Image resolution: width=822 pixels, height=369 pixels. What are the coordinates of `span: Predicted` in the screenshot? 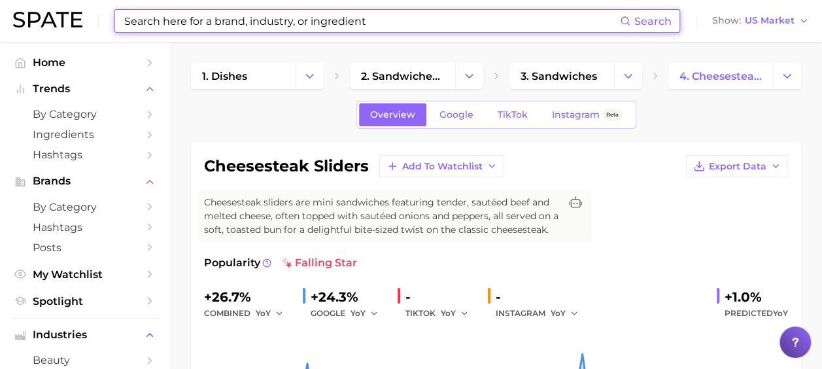 It's located at (756, 313).